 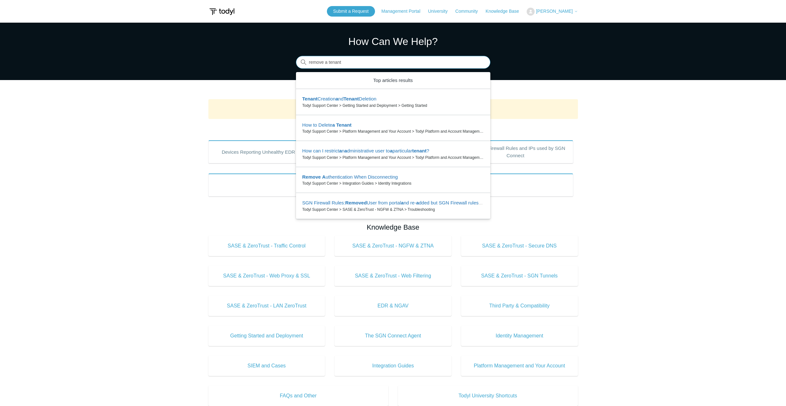 What do you see at coordinates (519, 336) in the screenshot?
I see `a: Identity Management` at bounding box center [519, 336].